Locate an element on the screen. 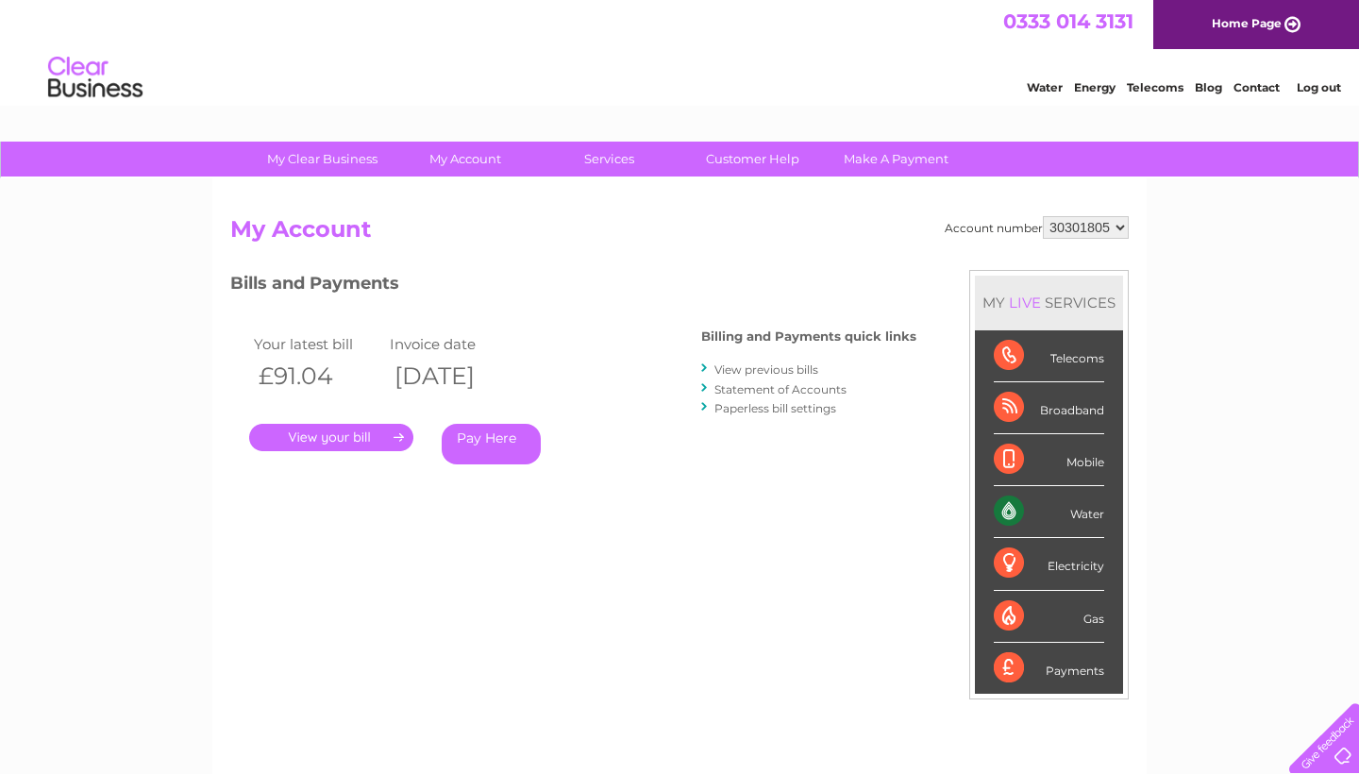 This screenshot has height=774, width=1359. td: Your latest bill is located at coordinates (317, 343).